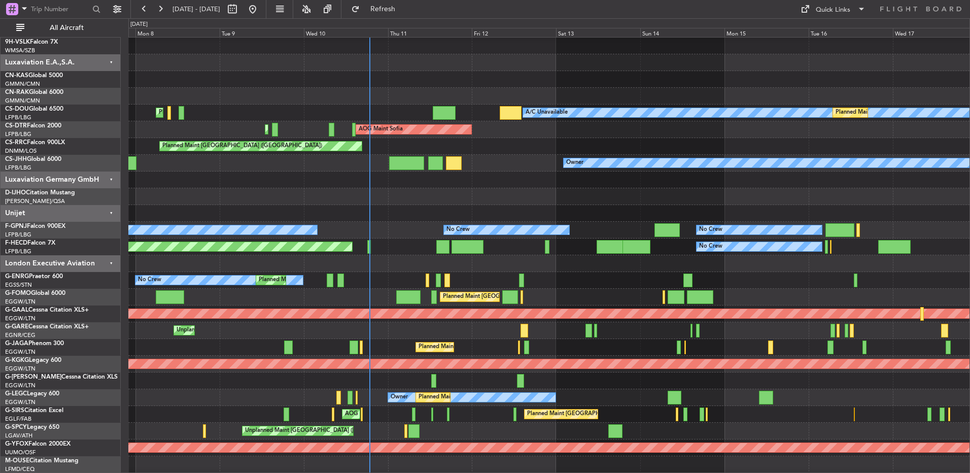  Describe the element at coordinates (430, 32) in the screenshot. I see `div: Thu 11` at that location.